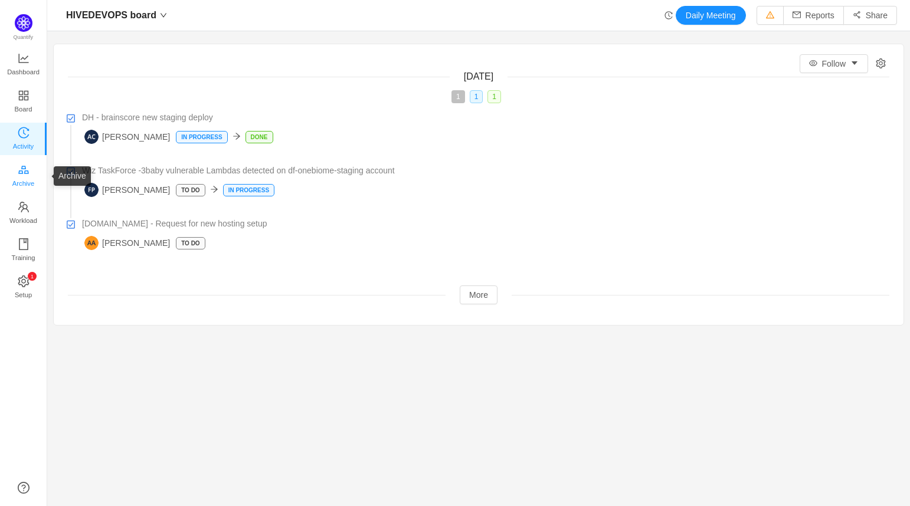 The height and width of the screenshot is (506, 910). Describe the element at coordinates (24, 488) in the screenshot. I see `a: icon: question-circle` at that location.